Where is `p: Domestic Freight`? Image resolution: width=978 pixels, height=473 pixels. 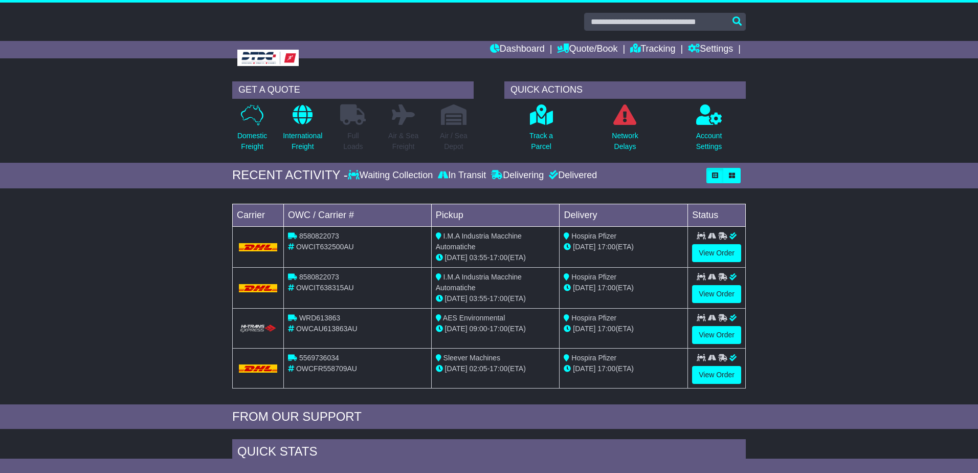
p: Domestic Freight is located at coordinates (252, 141).